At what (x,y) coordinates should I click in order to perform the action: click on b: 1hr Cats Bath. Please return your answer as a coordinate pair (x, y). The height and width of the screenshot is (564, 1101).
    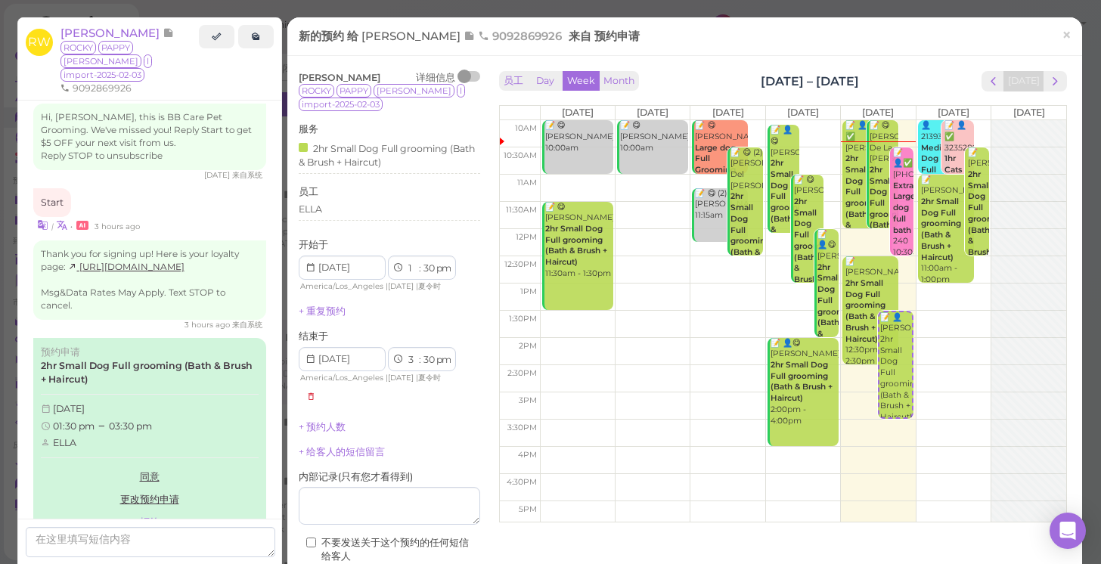
    Looking at the image, I should click on (954, 169).